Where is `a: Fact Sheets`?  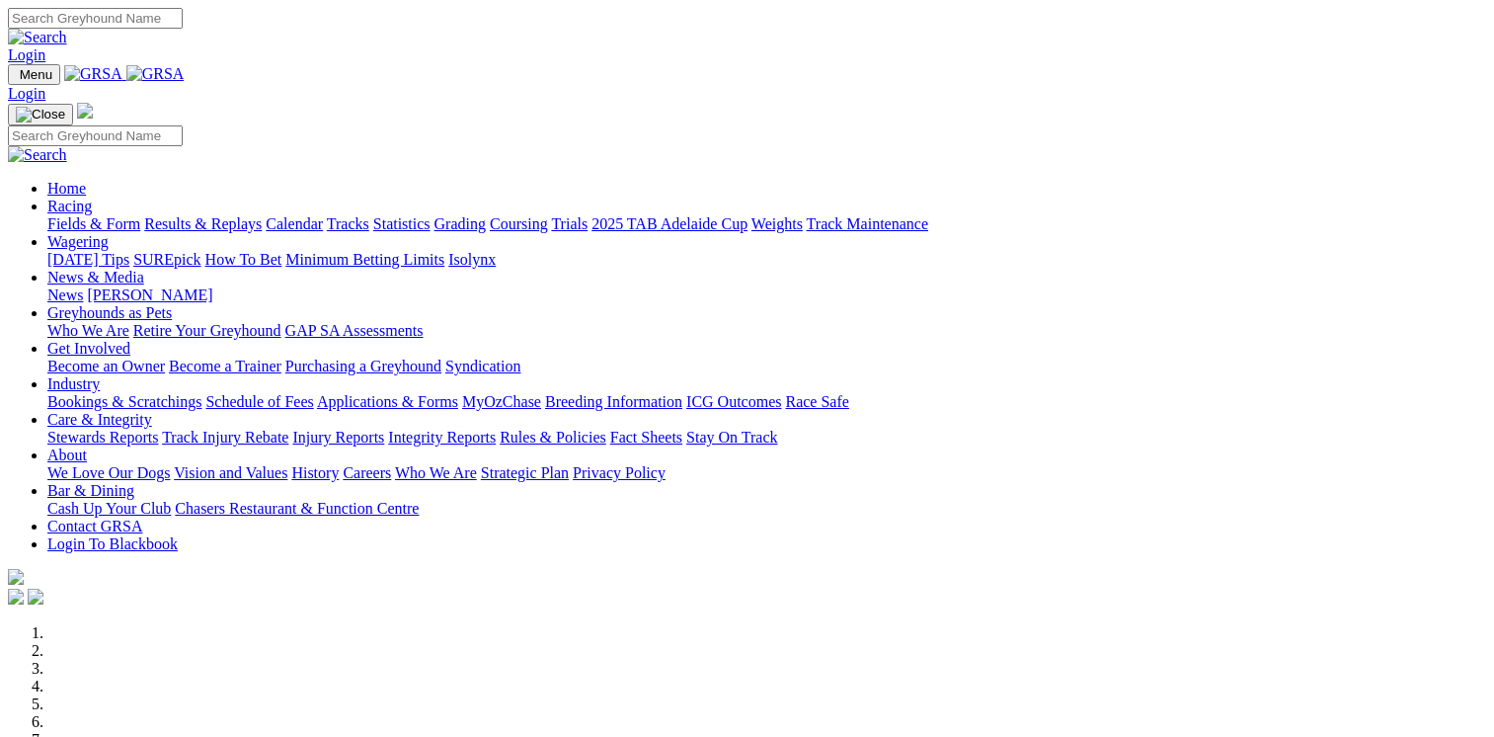
a: Fact Sheets is located at coordinates (646, 436).